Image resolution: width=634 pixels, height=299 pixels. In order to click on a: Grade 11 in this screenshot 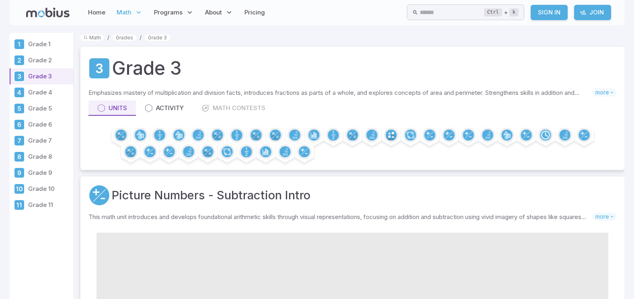, I will do `click(41, 205)`.